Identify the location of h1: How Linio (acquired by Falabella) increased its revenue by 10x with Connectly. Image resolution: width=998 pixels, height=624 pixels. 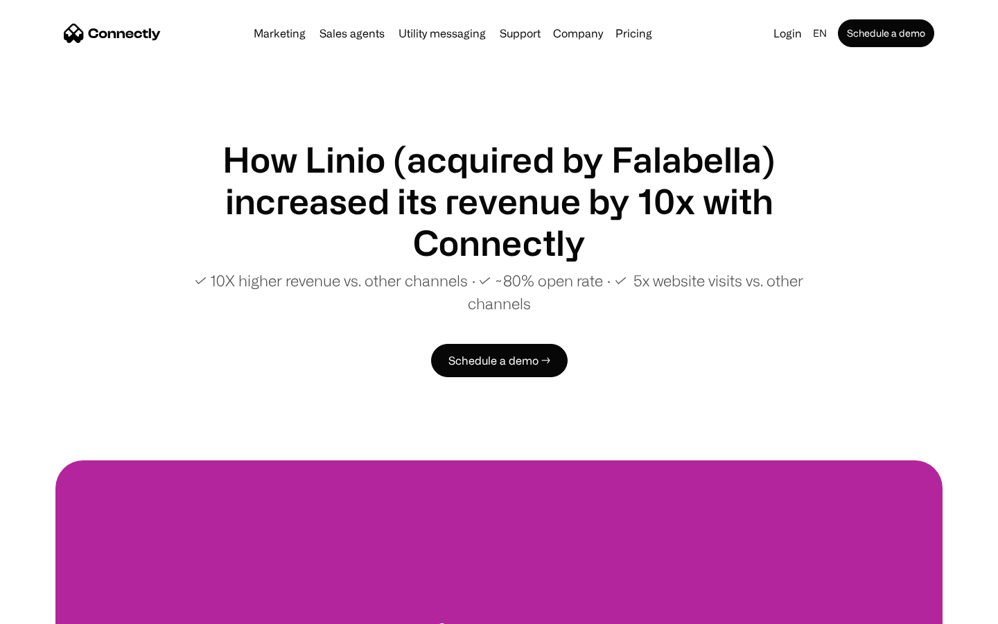
(499, 201).